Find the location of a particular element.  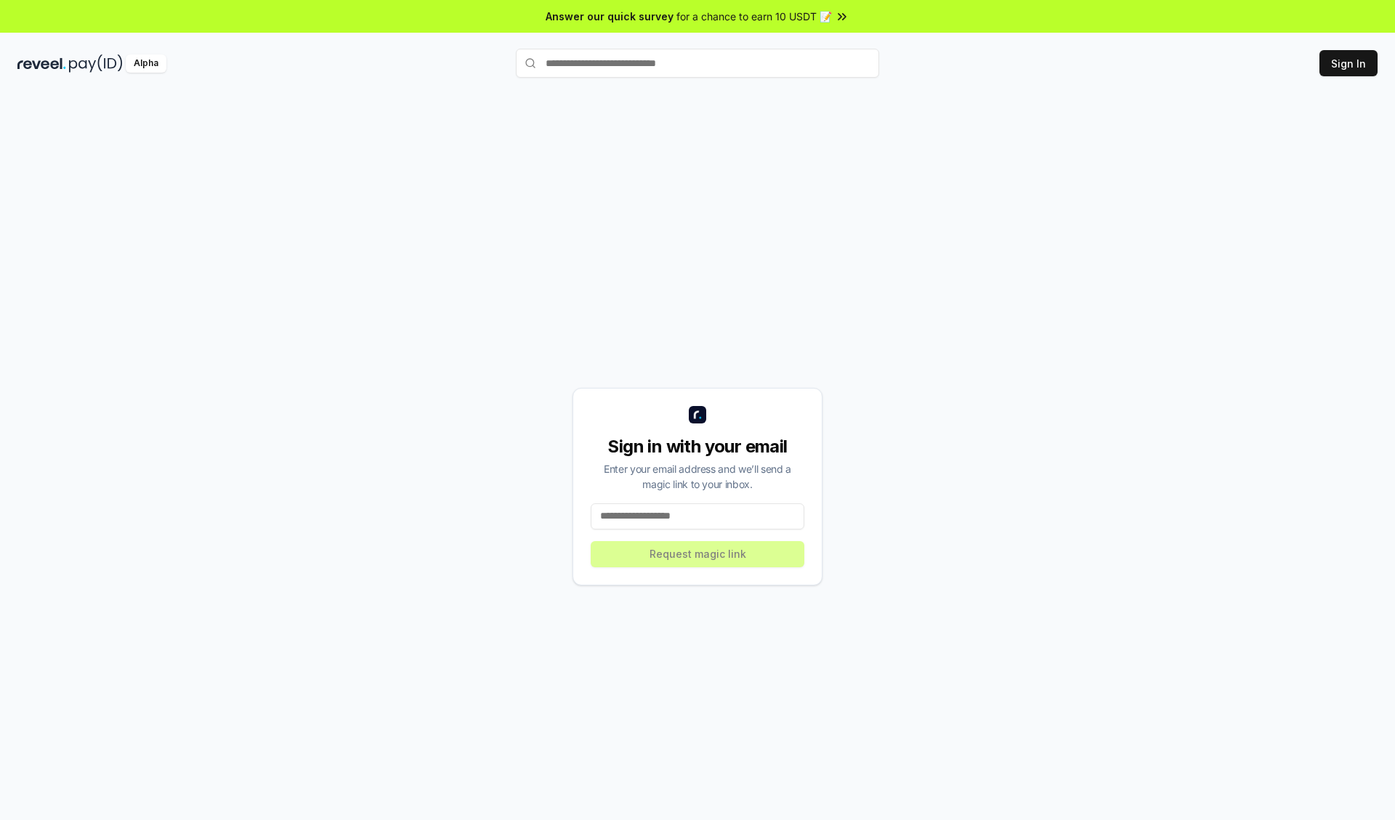

div: Alpha is located at coordinates (146, 63).